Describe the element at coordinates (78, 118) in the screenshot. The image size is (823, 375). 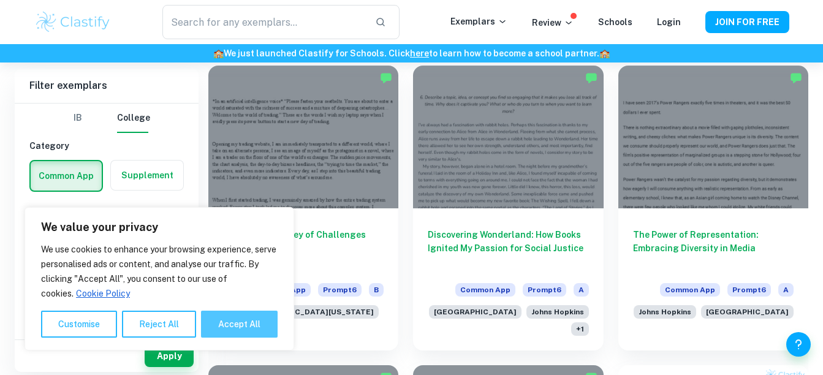
I see `button: IB` at that location.